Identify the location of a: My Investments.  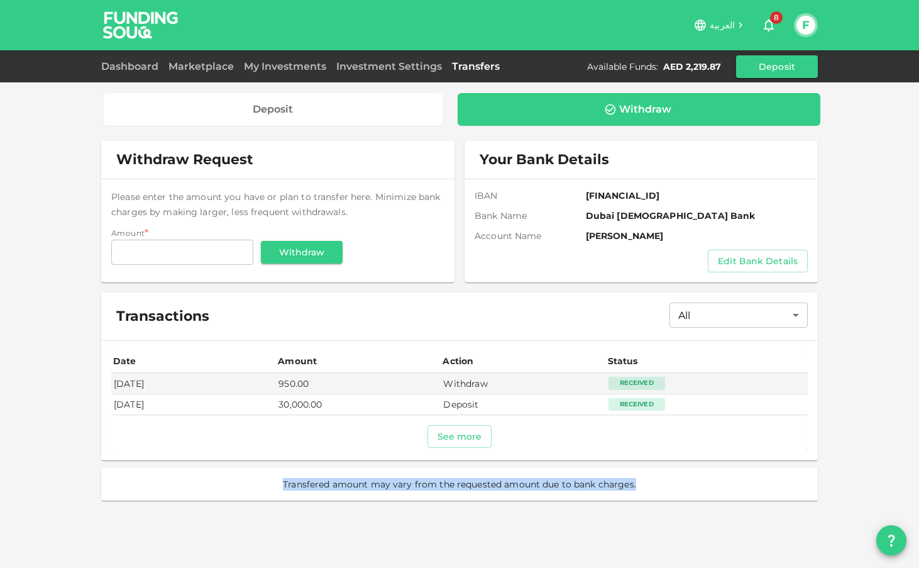
(285, 66).